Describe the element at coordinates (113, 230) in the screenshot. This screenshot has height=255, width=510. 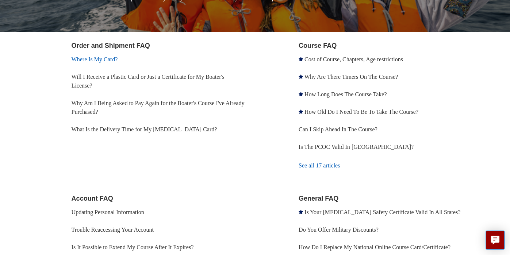
I see `a: Trouble Reaccessing Your Account` at that location.